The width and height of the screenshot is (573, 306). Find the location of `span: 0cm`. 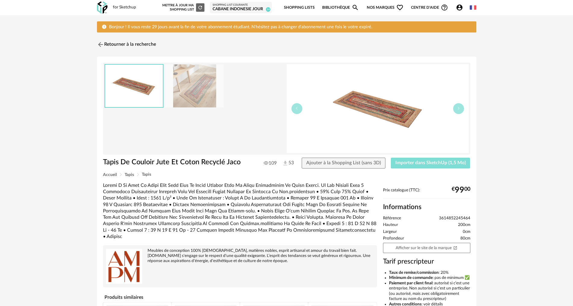

span: 0cm is located at coordinates (467, 232).